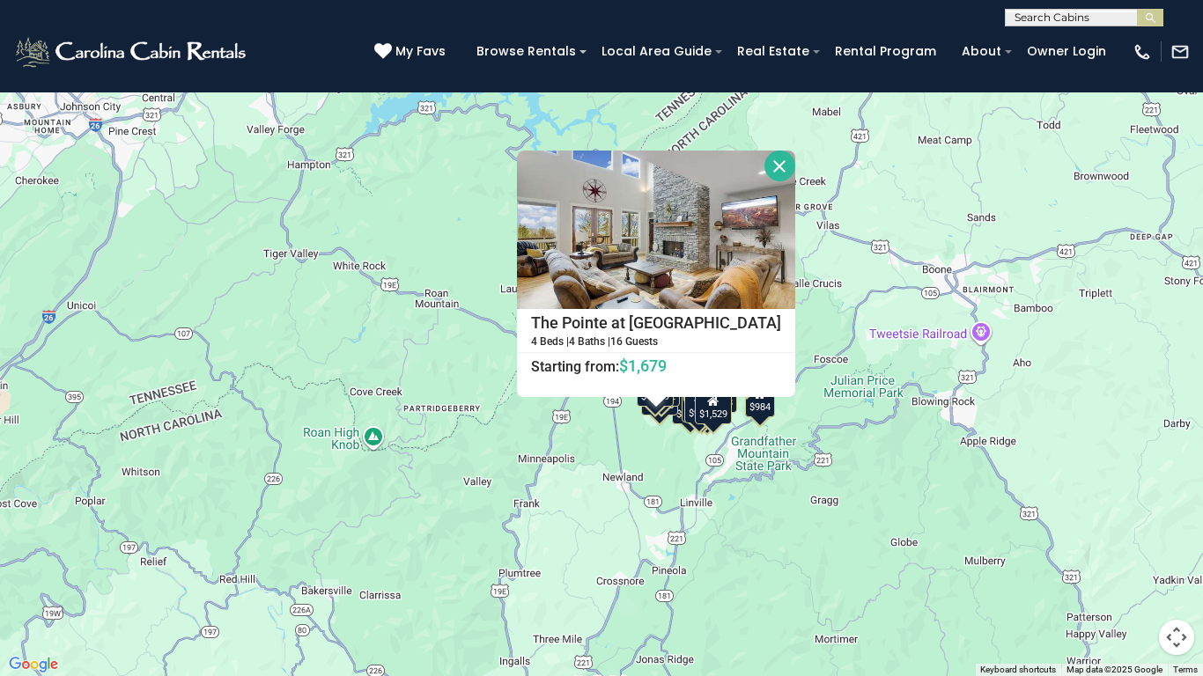 The width and height of the screenshot is (1203, 676). I want to click on img: White-1-2.png, so click(132, 52).